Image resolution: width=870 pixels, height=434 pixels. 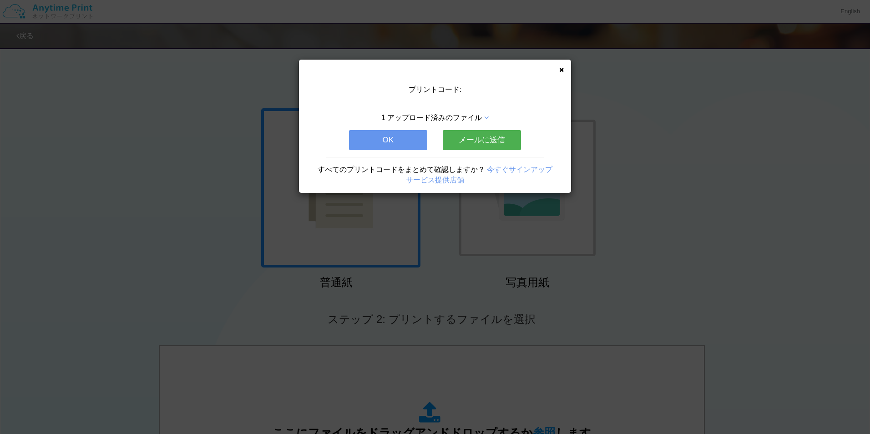 What do you see at coordinates (435, 89) in the screenshot?
I see `span: プリントコード:` at bounding box center [435, 89].